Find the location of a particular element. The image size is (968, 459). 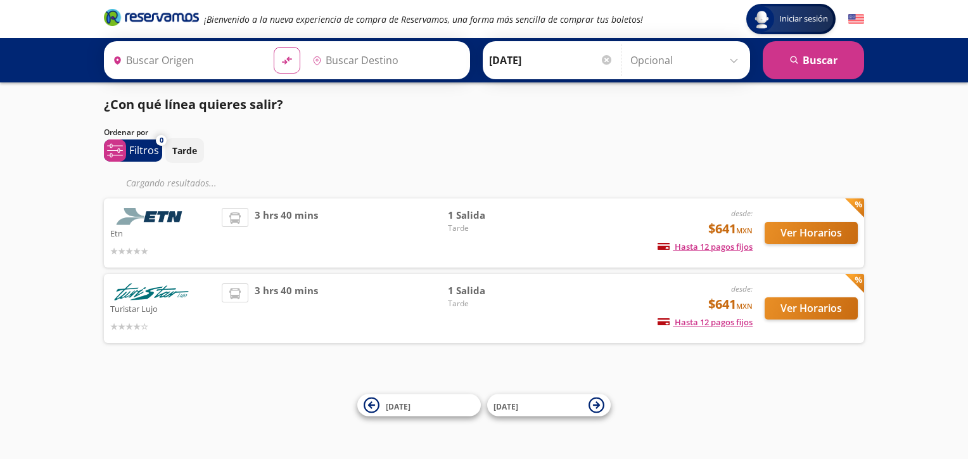

button: Tarde is located at coordinates (184, 150).